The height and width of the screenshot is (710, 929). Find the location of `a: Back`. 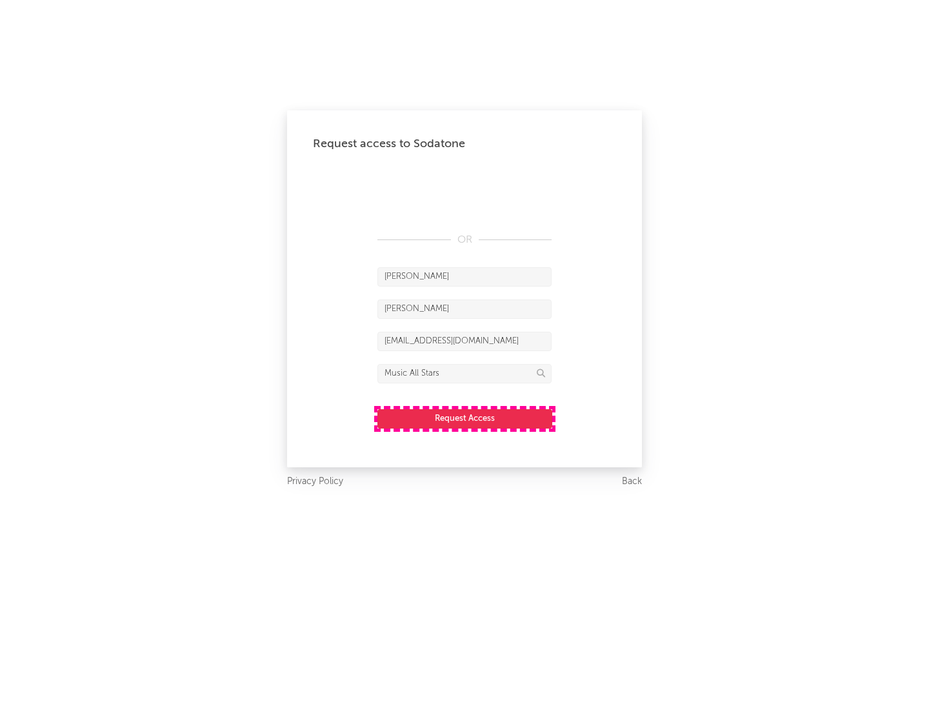

a: Back is located at coordinates (632, 481).